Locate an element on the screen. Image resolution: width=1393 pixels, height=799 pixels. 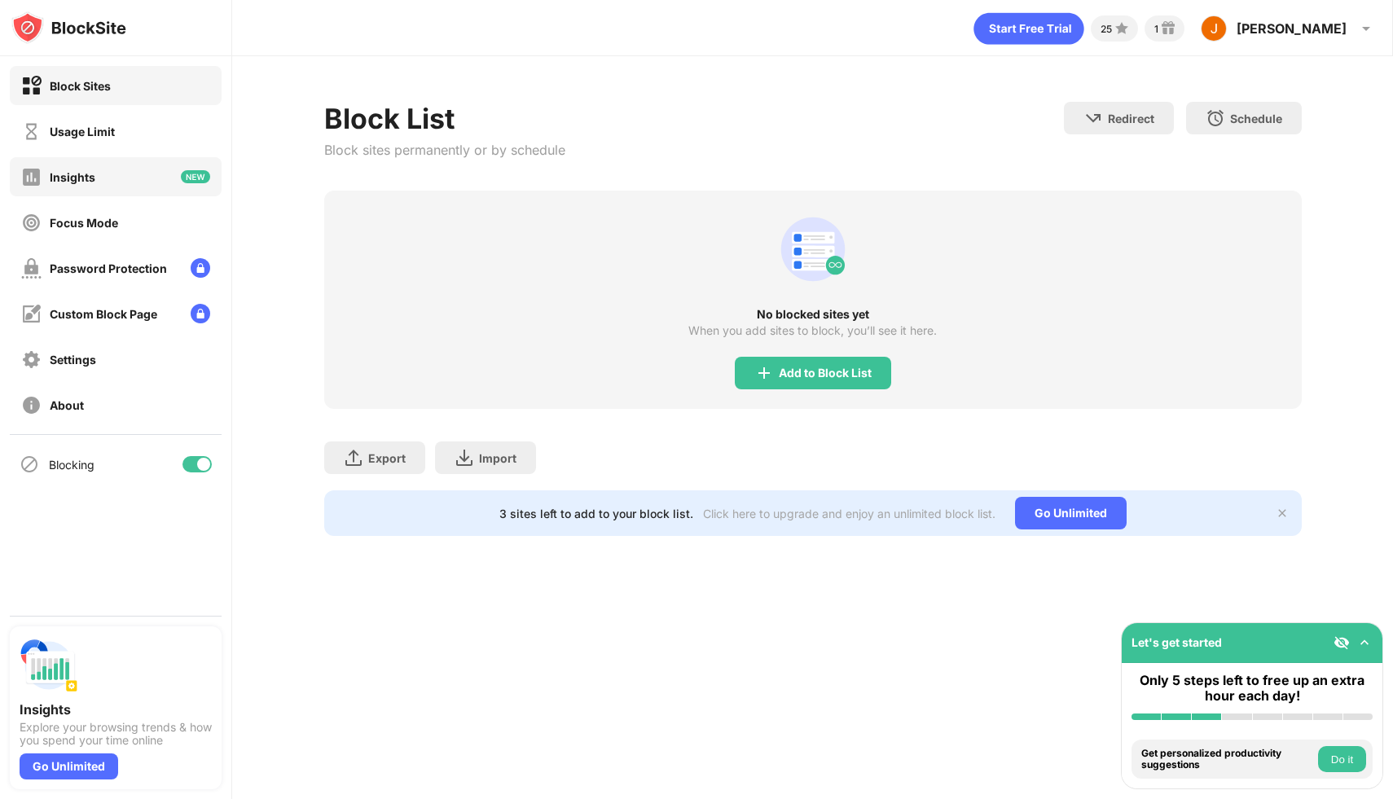
img: block-on.svg is located at coordinates (31, 86).